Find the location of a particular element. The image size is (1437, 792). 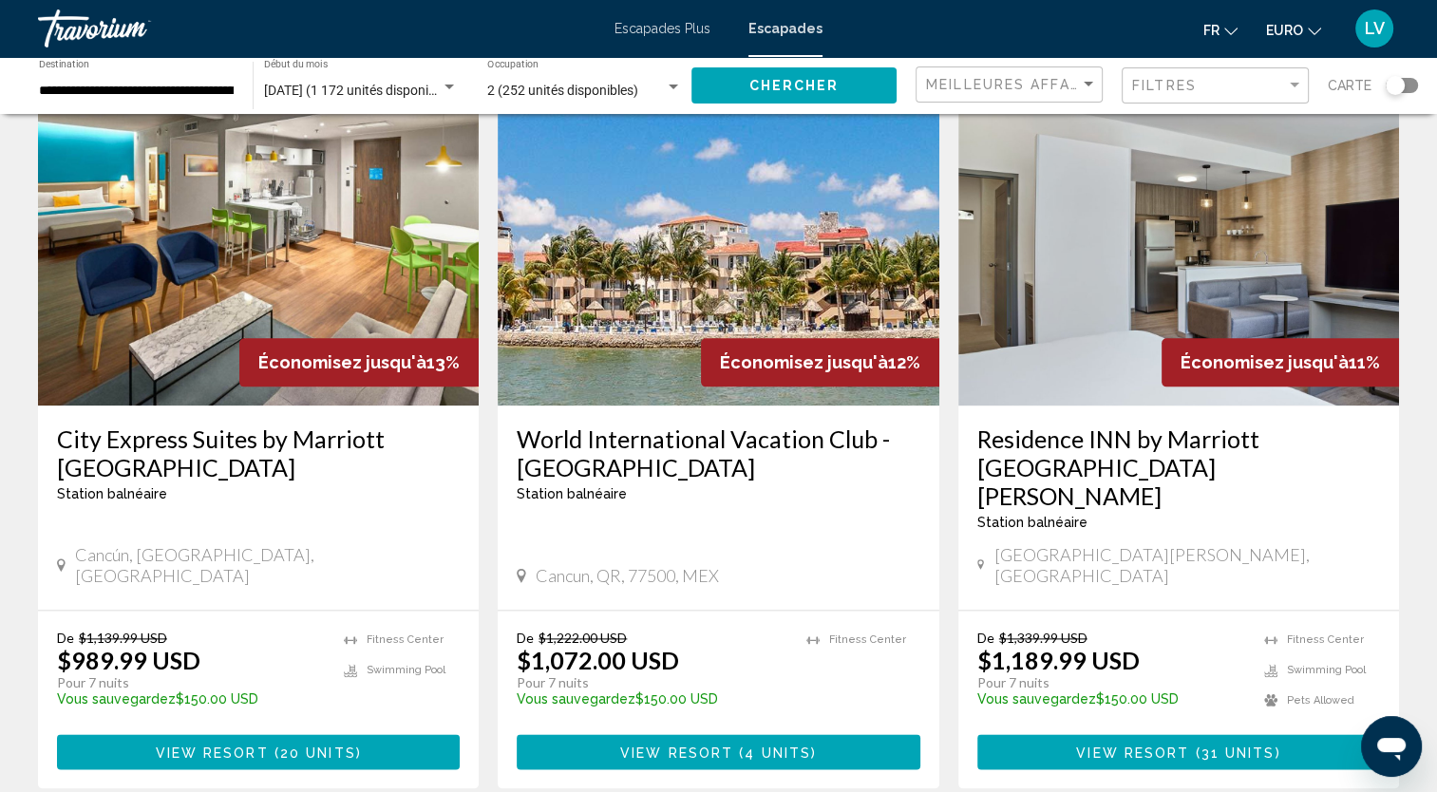

span: Cancun, QR, 77500, MEX is located at coordinates (627, 576).